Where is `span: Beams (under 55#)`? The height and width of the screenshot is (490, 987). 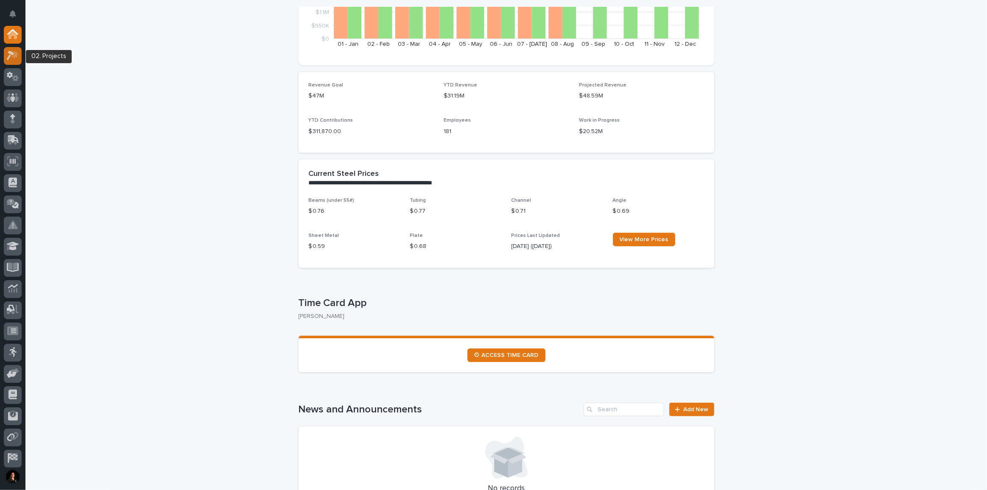 span: Beams (under 55#) is located at coordinates (332, 201).